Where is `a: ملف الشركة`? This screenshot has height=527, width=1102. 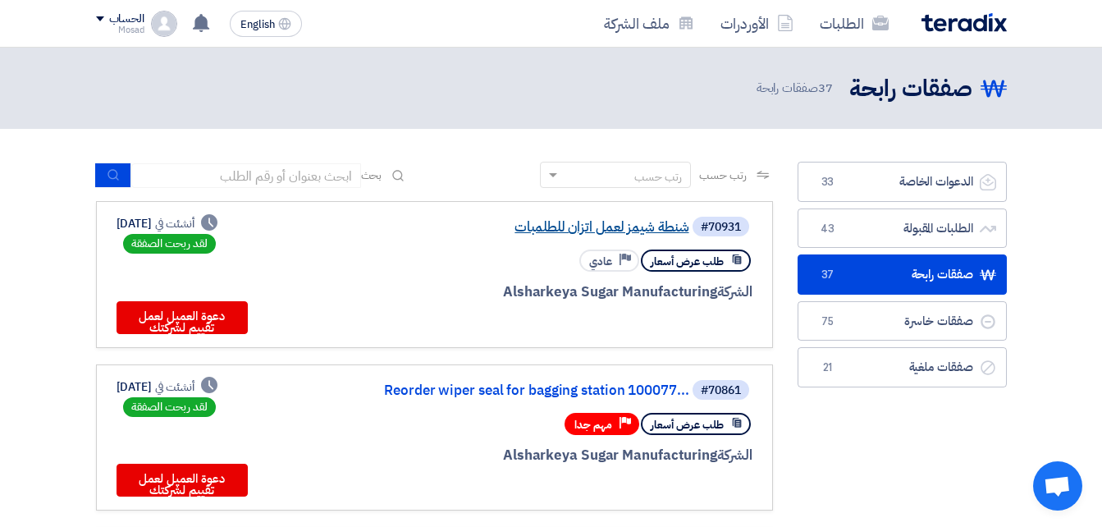
a: ملف الشركة is located at coordinates (649, 23).